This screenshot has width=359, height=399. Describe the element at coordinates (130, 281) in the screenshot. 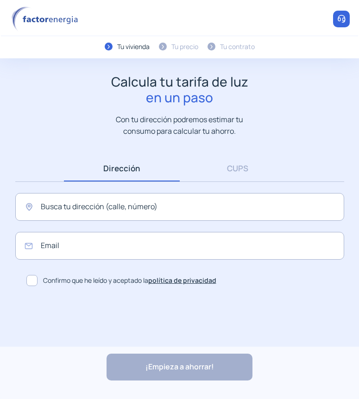

I see `span: Confirmo que he leído y aceptado la` at that location.